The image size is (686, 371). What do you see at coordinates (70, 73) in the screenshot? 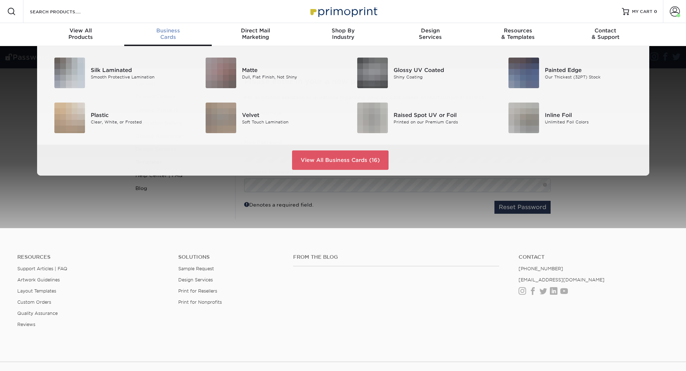
I see `img: Silk Laminated Business Cards` at bounding box center [70, 73].